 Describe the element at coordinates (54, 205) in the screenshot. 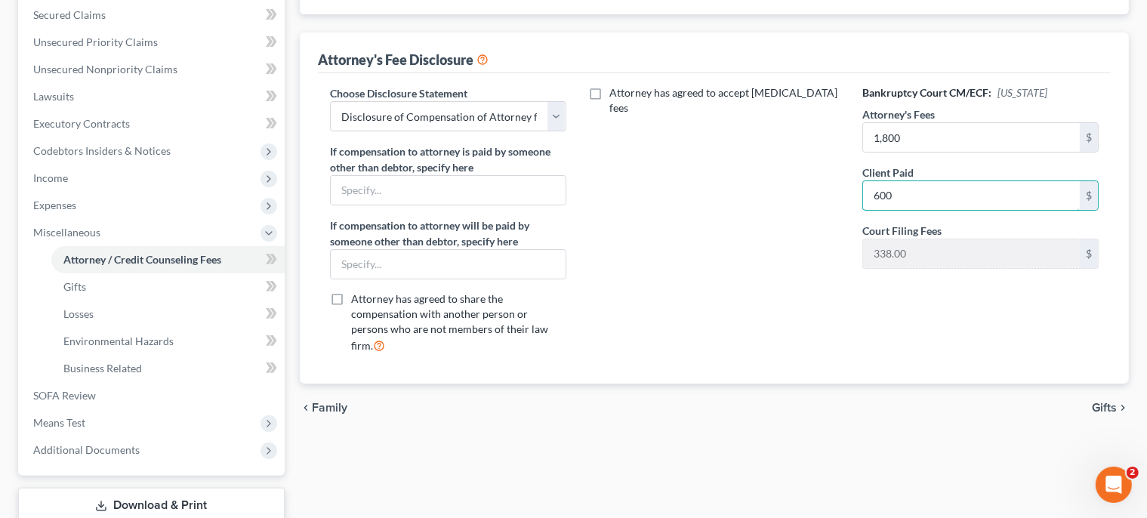

I see `span: Expenses` at that location.